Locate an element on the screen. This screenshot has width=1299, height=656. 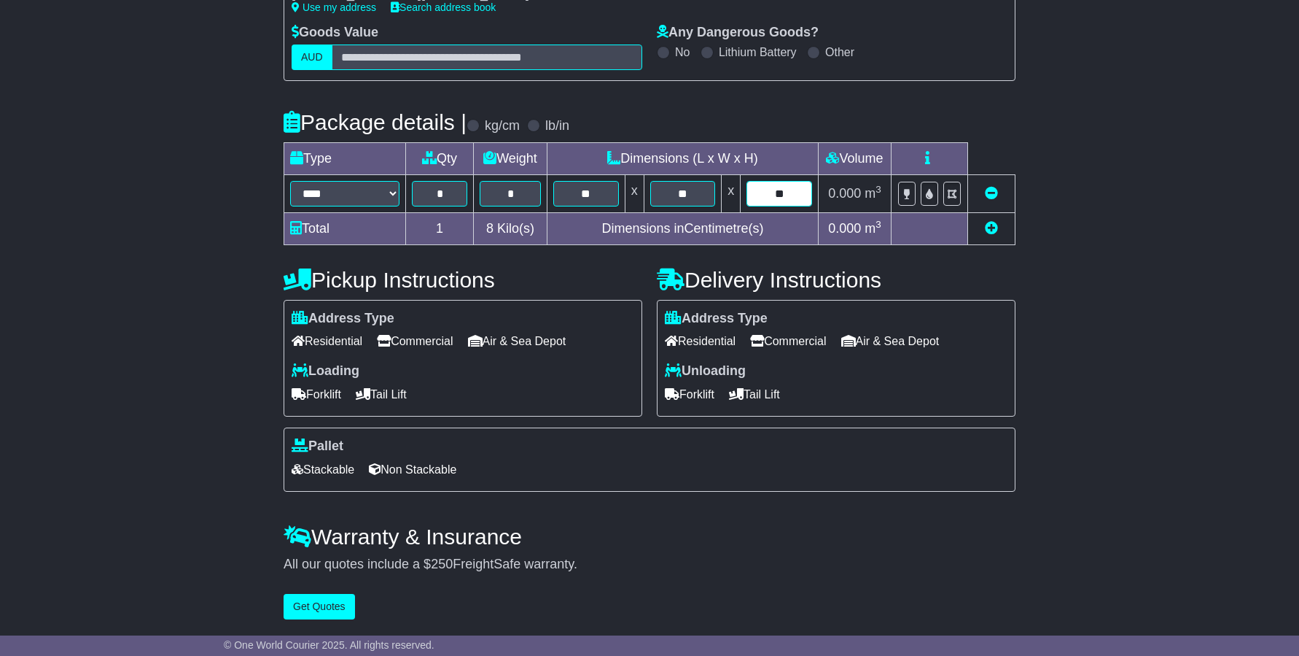
label: Lithium Battery is located at coordinates (758, 52).